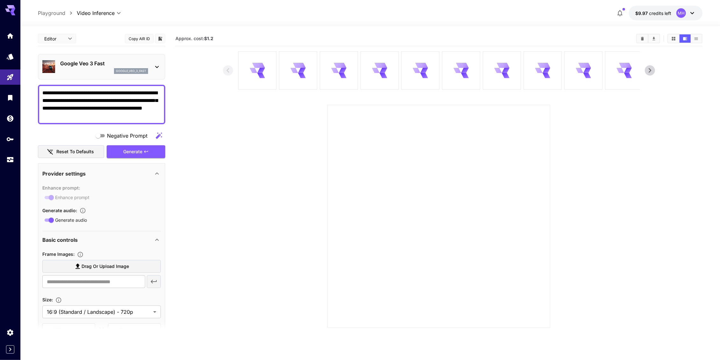 This screenshot has width=720, height=360. I want to click on button: Show media in video view, so click(685, 39).